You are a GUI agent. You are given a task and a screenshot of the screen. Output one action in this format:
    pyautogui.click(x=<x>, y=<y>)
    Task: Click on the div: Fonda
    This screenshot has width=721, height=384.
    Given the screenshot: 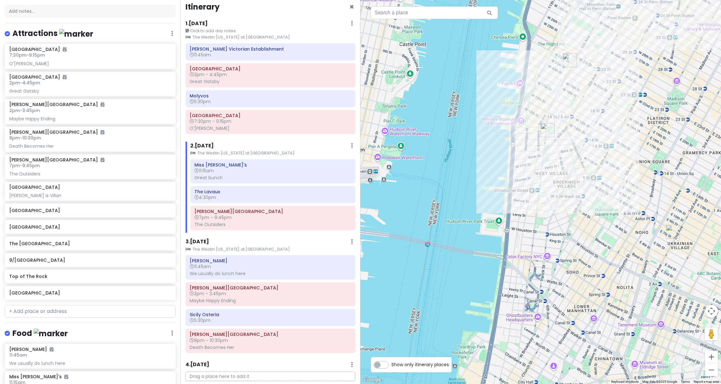 What is the action you would take?
    pyautogui.click(x=570, y=60)
    